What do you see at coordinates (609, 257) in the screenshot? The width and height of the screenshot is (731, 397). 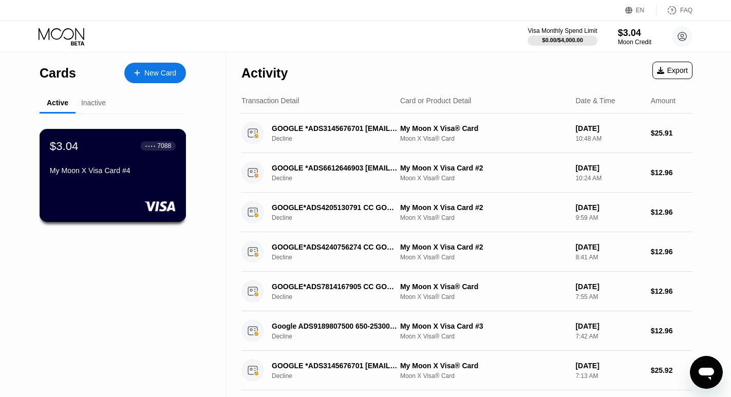 I see `div: 8:41 AM` at bounding box center [609, 257].